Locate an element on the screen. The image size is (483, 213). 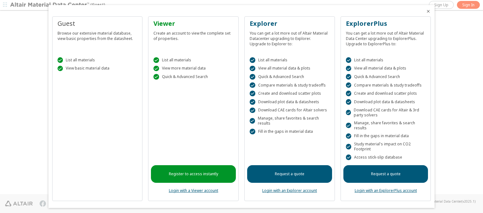
a: Login with a Viewer account is located at coordinates (193, 190).